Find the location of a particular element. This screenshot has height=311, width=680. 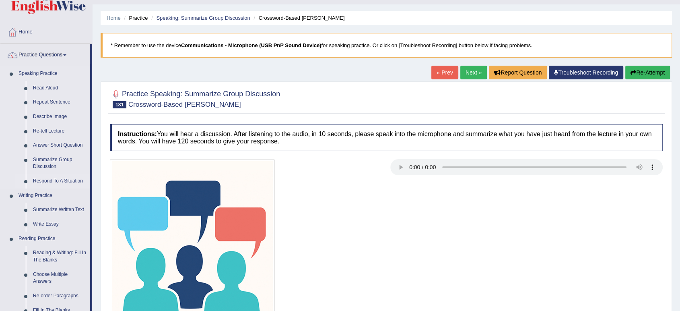

a: Practice Questions is located at coordinates (45, 54).